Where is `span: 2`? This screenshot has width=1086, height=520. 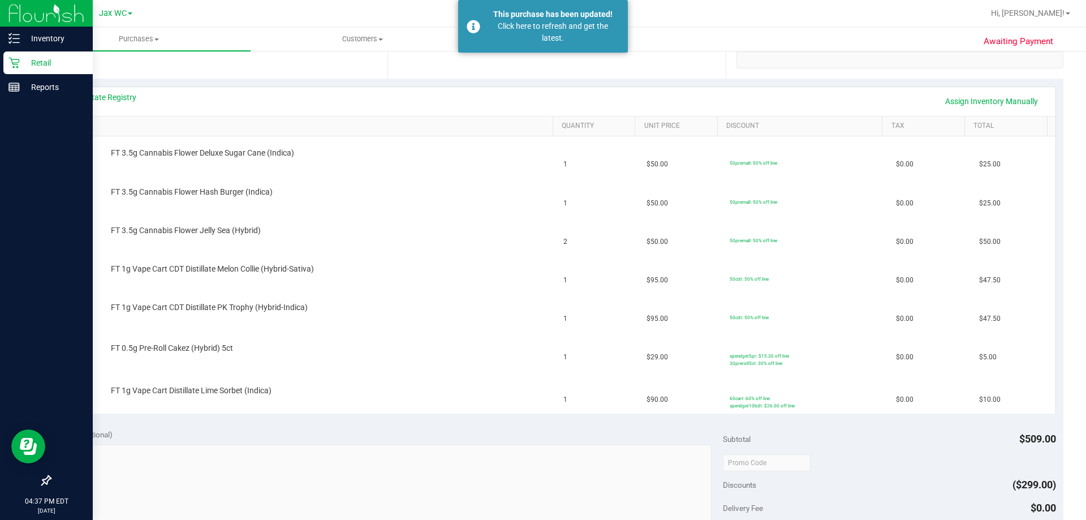
span: 2 is located at coordinates (565, 241).